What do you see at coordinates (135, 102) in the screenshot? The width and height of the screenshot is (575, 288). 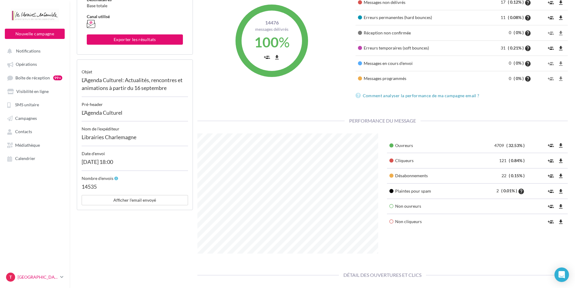 I see `div: Pré-header` at bounding box center [135, 102].